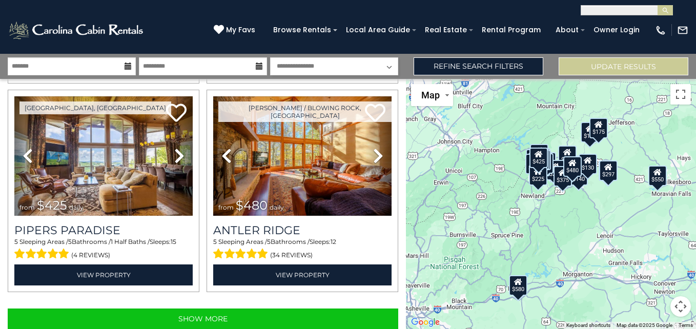  Describe the element at coordinates (430, 95) in the screenshot. I see `span: Map` at that location.